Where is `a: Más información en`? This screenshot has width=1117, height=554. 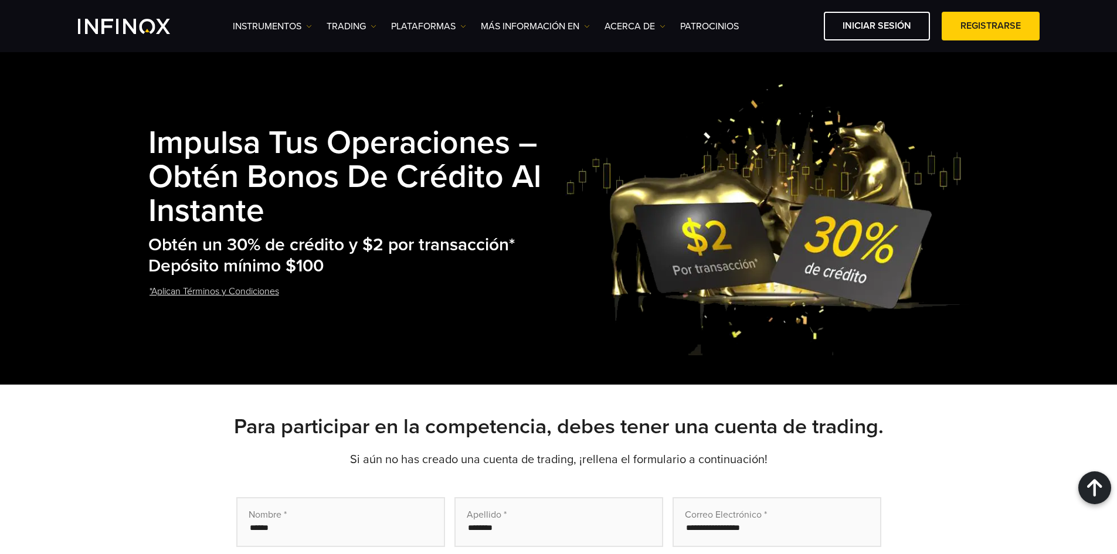 a: Más información en is located at coordinates (535, 26).